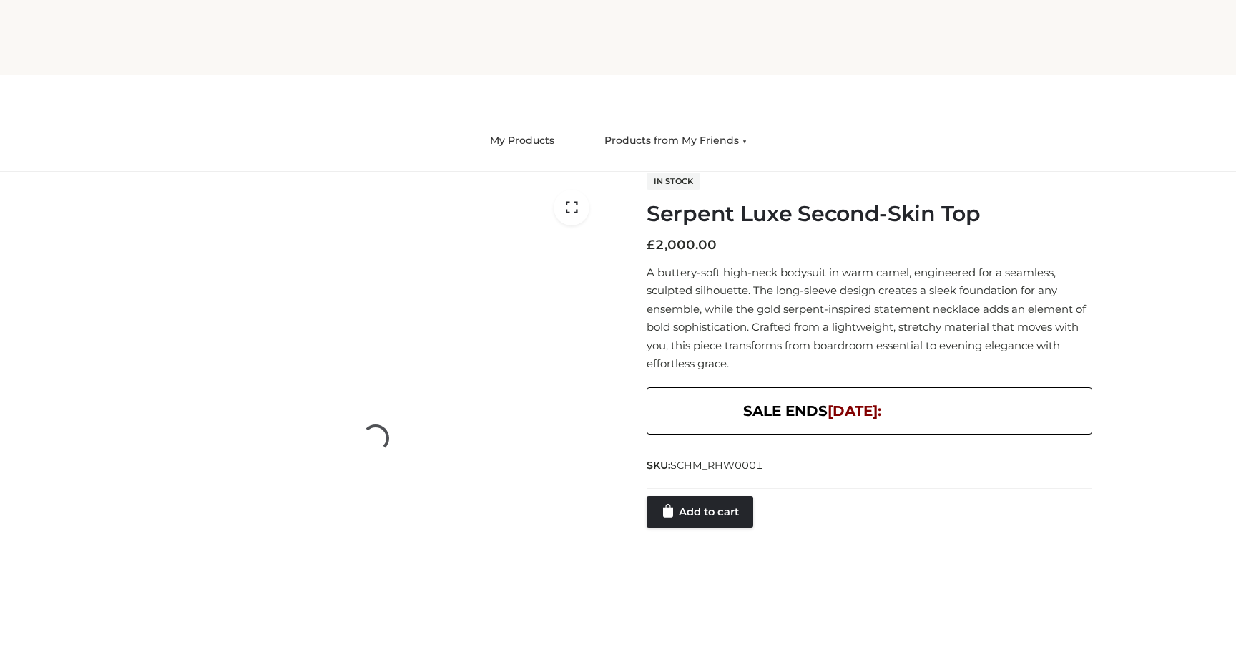 Image resolution: width=1236 pixels, height=655 pixels. What do you see at coordinates (673, 181) in the screenshot?
I see `span: In stock` at bounding box center [673, 181].